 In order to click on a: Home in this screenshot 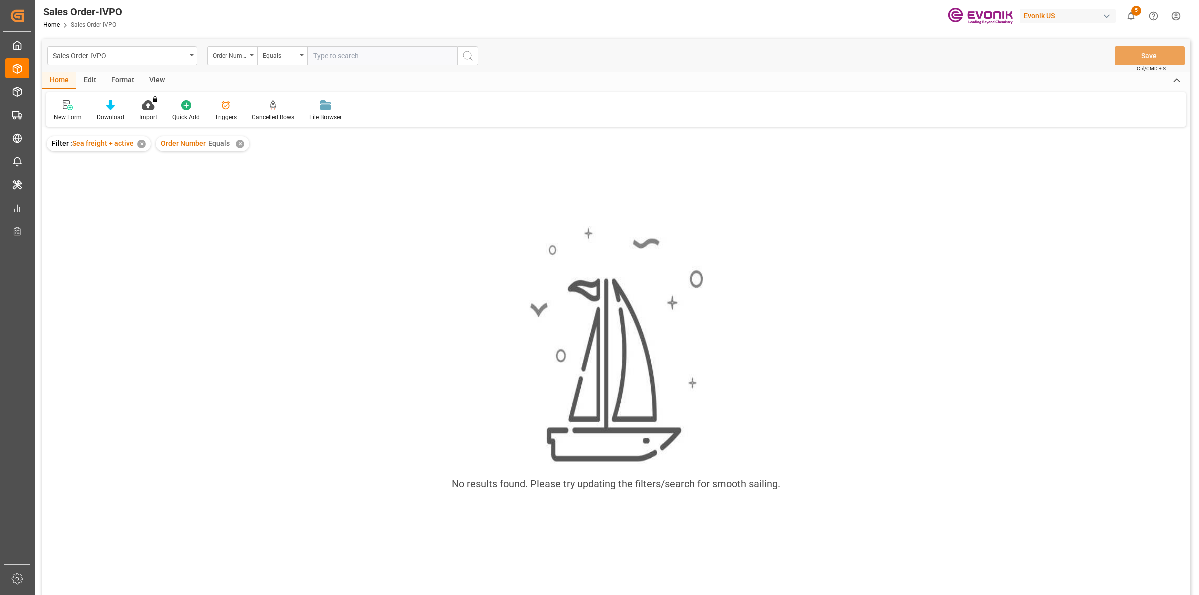, I will do `click(51, 25)`.